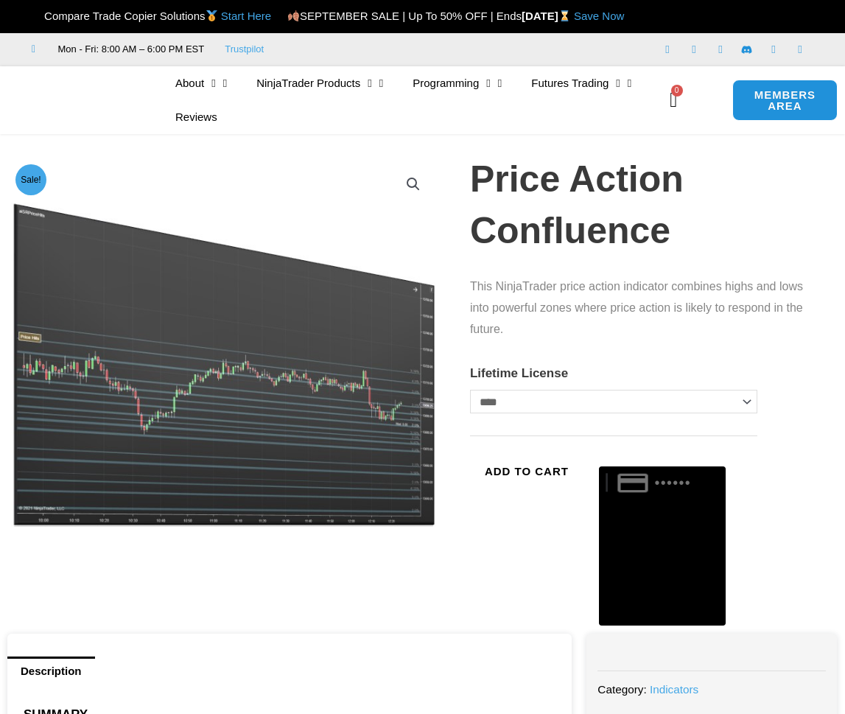 This screenshot has width=845, height=714. What do you see at coordinates (622, 689) in the screenshot?
I see `span: Category:` at bounding box center [622, 689].